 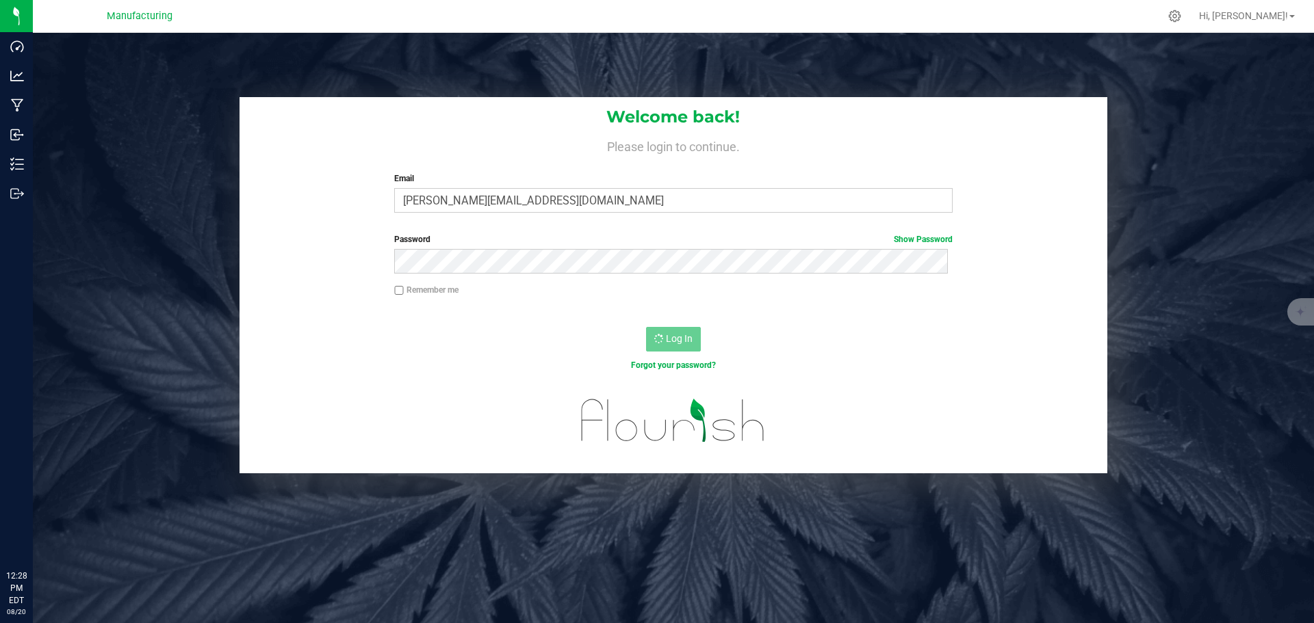 What do you see at coordinates (17, 76) in the screenshot?
I see `inline-svg: Analytics` at bounding box center [17, 76].